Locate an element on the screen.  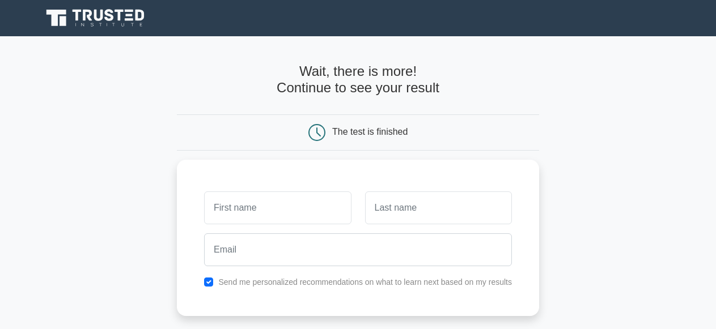
label: Send me personalized recommendations on what to learn next based on my results is located at coordinates (365, 282).